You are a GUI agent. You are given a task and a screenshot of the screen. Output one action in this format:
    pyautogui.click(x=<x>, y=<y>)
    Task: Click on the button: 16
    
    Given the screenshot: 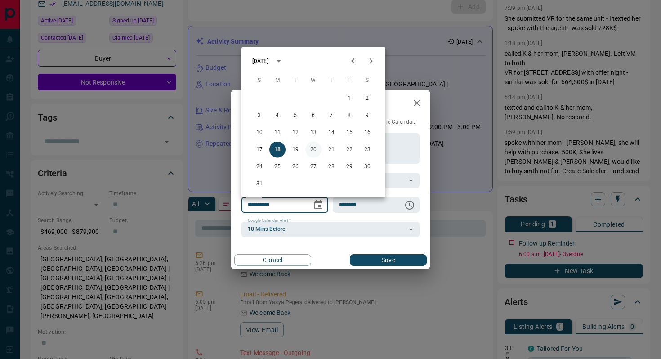 What is the action you would take?
    pyautogui.click(x=367, y=133)
    